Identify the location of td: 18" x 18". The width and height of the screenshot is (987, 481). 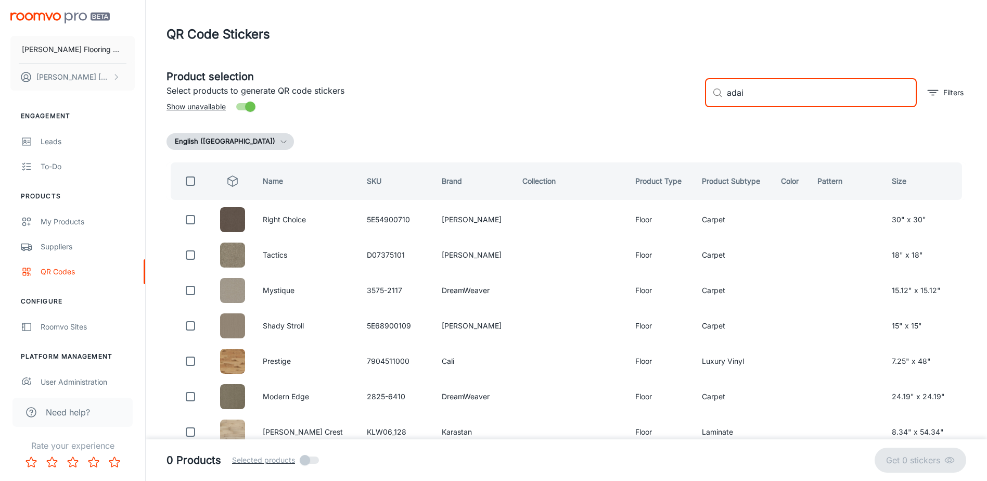
(925, 255).